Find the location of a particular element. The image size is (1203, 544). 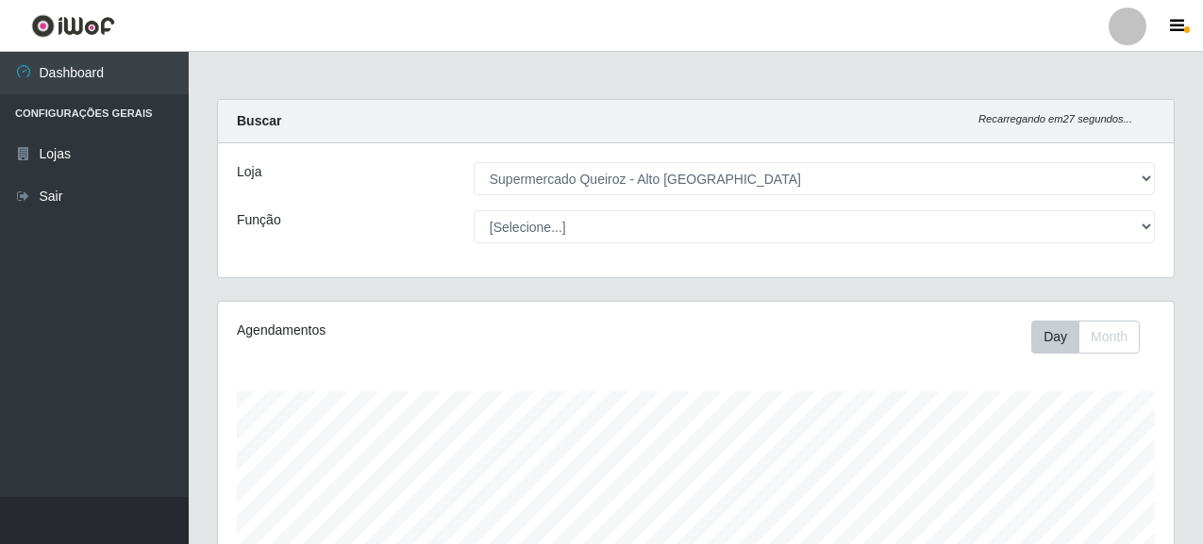

button: Day is located at coordinates (1055, 337).